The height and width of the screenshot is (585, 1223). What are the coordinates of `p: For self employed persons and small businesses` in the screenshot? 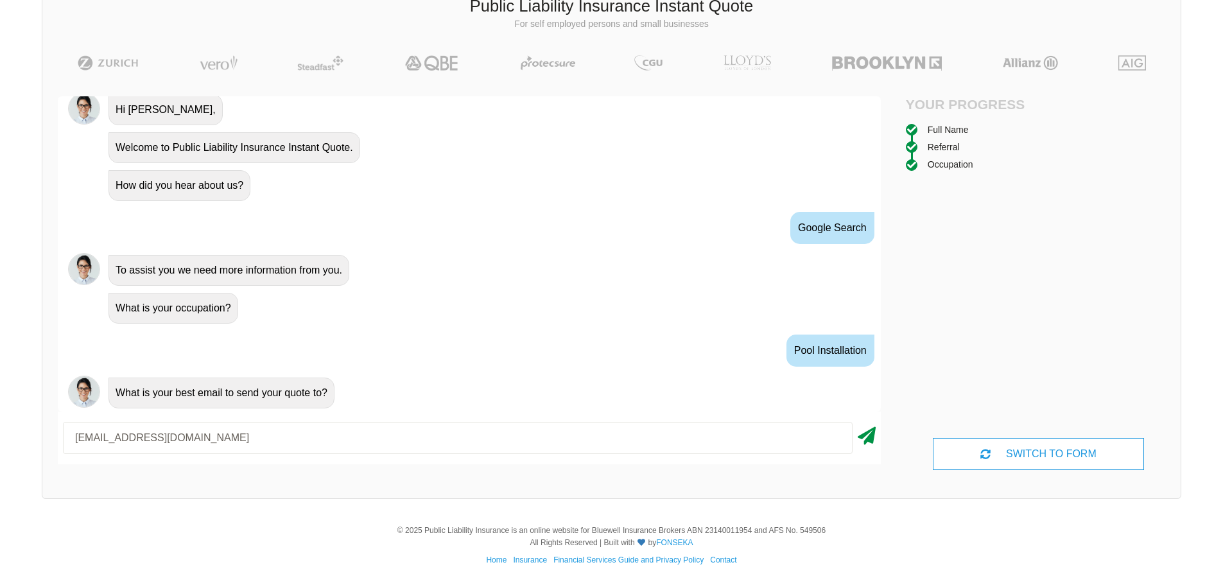 It's located at (611, 24).